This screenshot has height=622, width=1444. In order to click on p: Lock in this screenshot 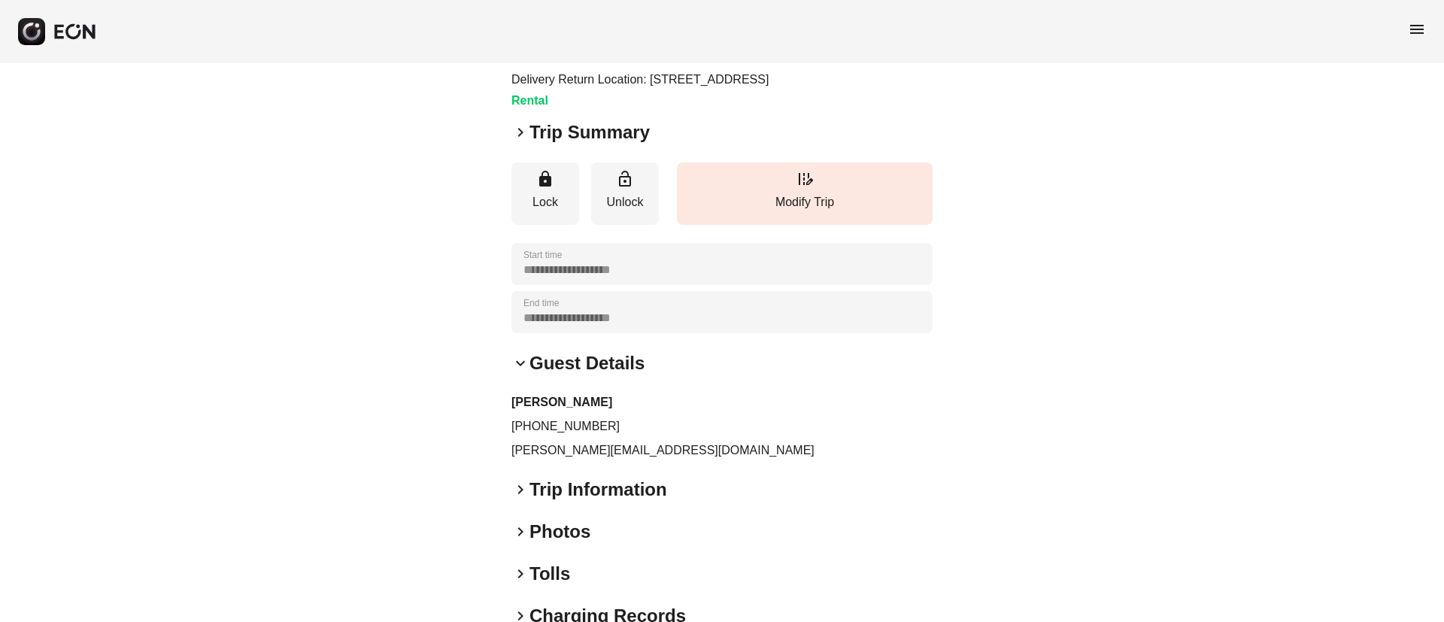, I will do `click(545, 202)`.